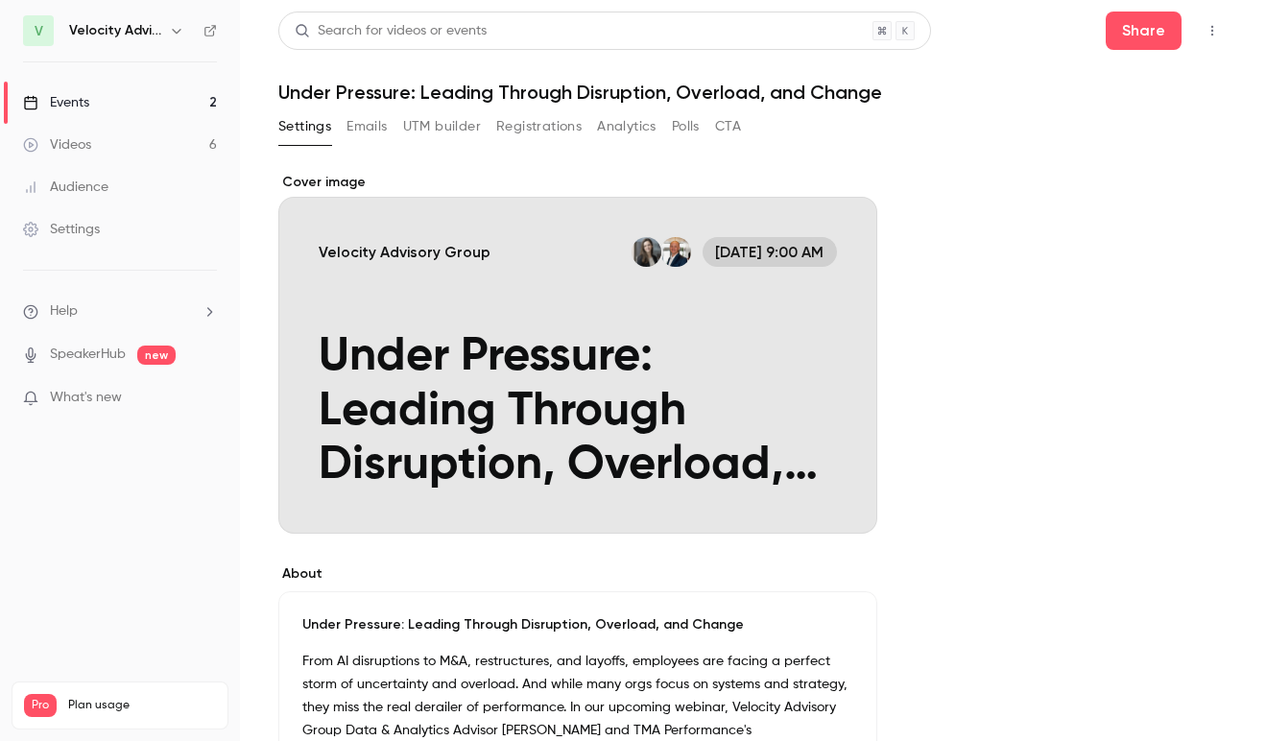 This screenshot has width=1266, height=741. I want to click on button: Share, so click(1143, 31).